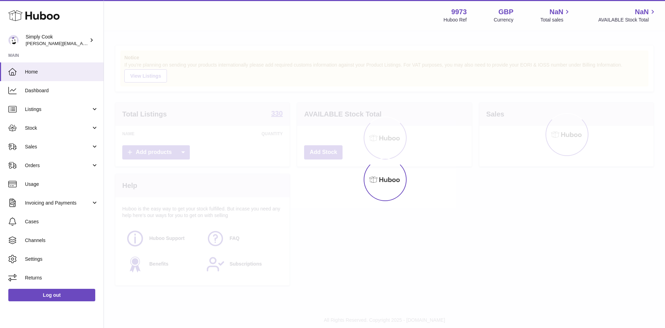 The width and height of the screenshot is (665, 328). Describe the element at coordinates (62, 72) in the screenshot. I see `span: Home` at that location.